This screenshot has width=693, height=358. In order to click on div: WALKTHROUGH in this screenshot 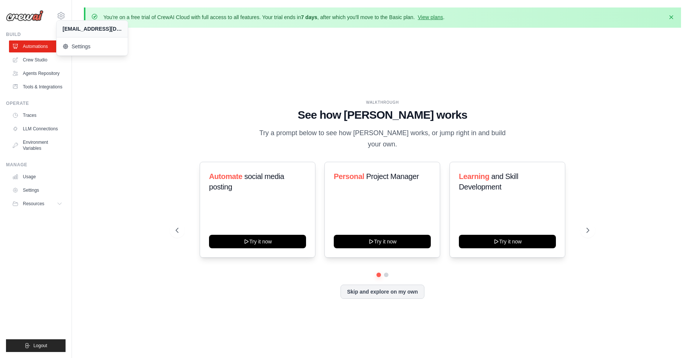, I will do `click(383, 102)`.